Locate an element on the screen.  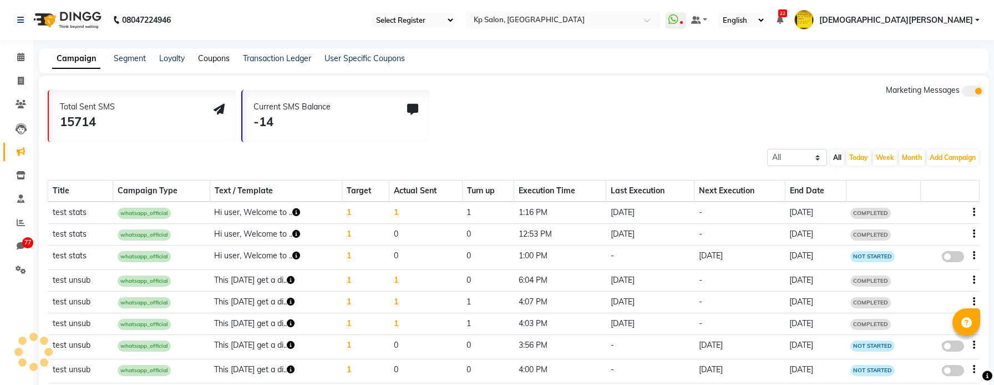
img: logo is located at coordinates (66, 20).